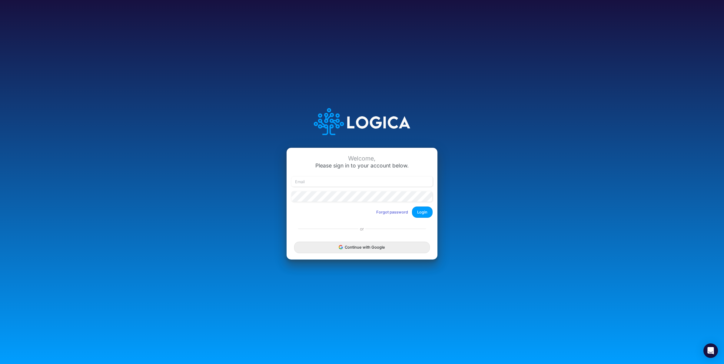  What do you see at coordinates (362, 165) in the screenshot?
I see `span: Please sign in to your account below.` at bounding box center [362, 165].